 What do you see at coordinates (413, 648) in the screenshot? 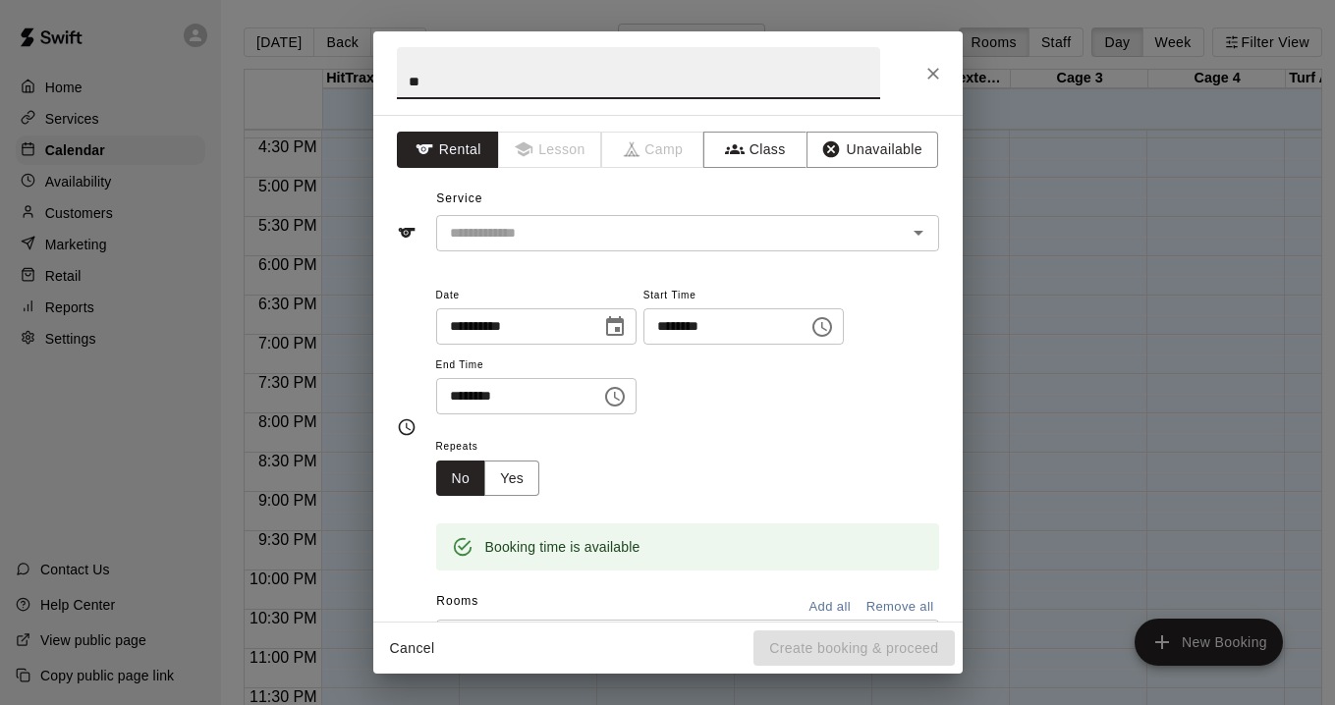
I see `button: Cancel` at bounding box center [413, 648].